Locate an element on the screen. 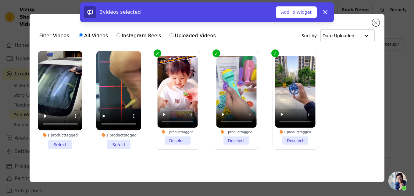  label: Instagram Reels is located at coordinates (139, 36).